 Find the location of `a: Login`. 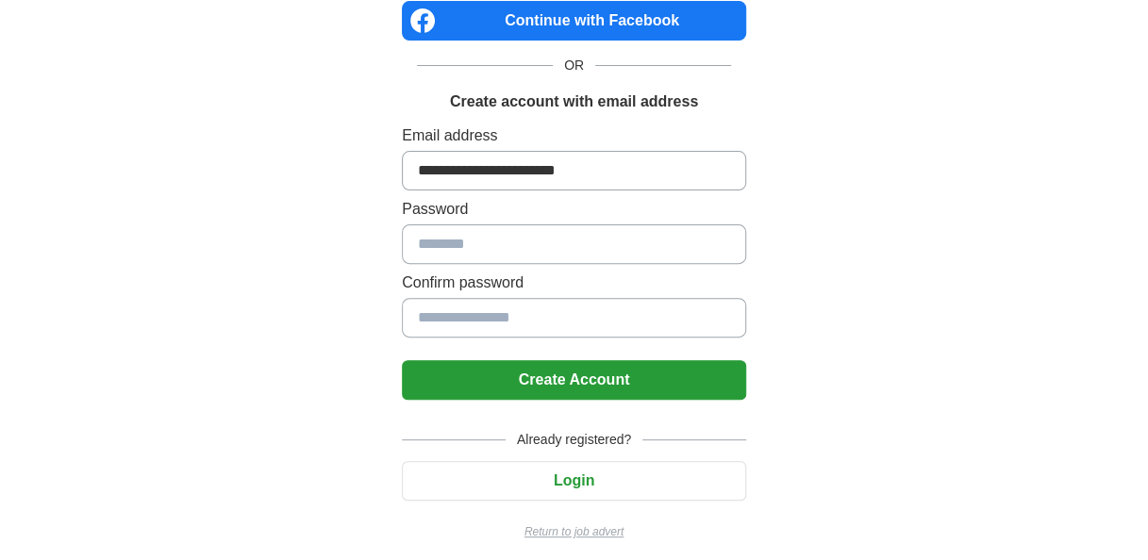

a: Login is located at coordinates (574, 480).